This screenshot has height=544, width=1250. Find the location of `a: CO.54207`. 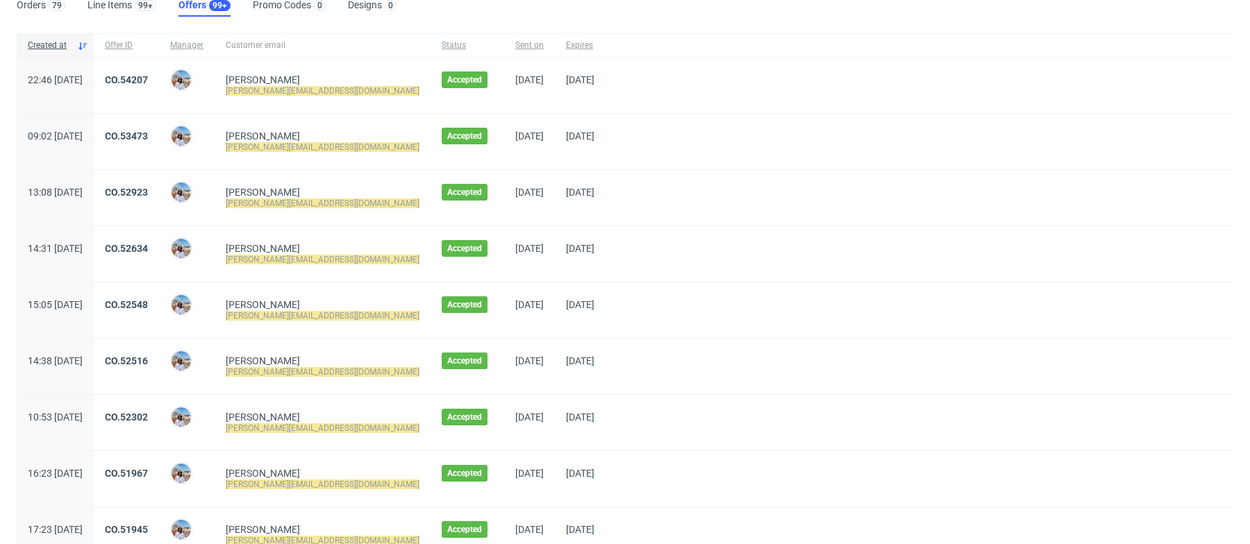

a: CO.54207 is located at coordinates (126, 80).